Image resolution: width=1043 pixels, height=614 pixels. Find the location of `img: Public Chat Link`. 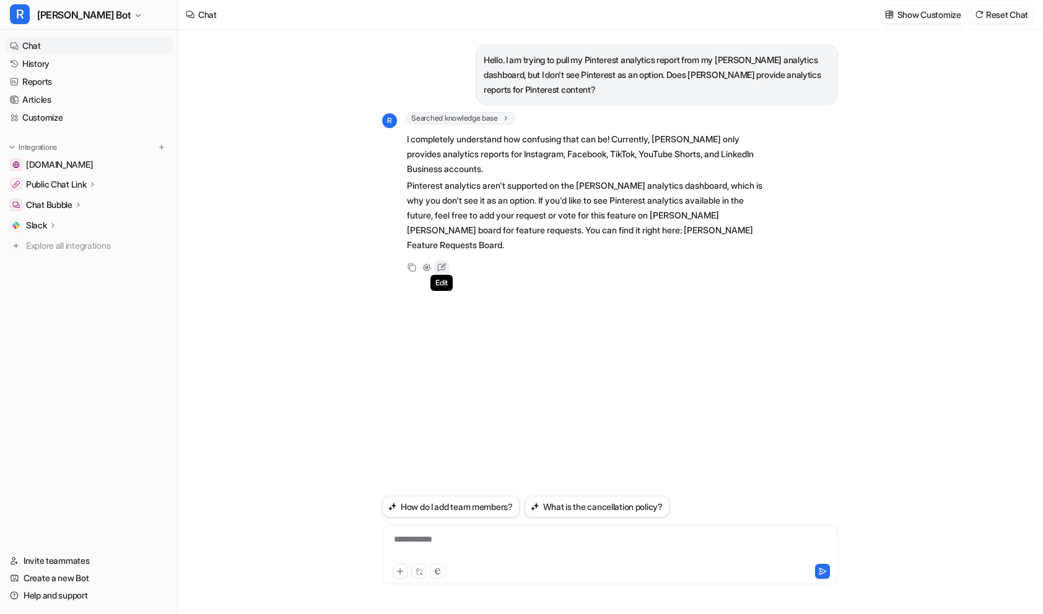

img: Public Chat Link is located at coordinates (16, 185).